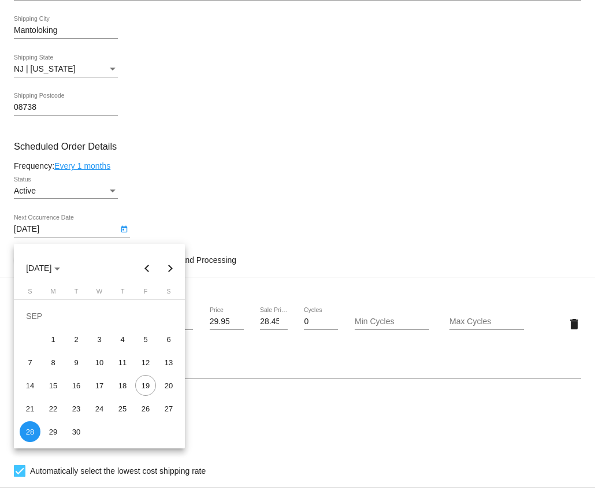 This screenshot has height=490, width=595. Describe the element at coordinates (99, 409) in the screenshot. I see `td: September 24, 2025` at that location.